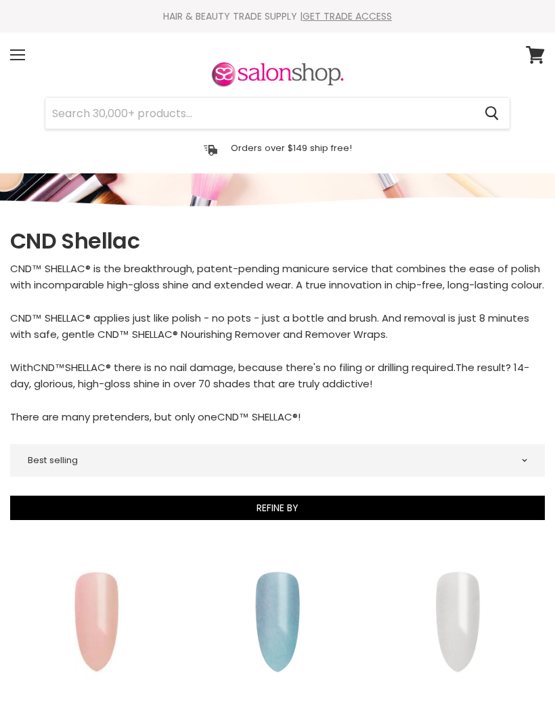  I want to click on img: CND Shellac Quiet Luxury - Sleeping Mask, so click(278, 626).